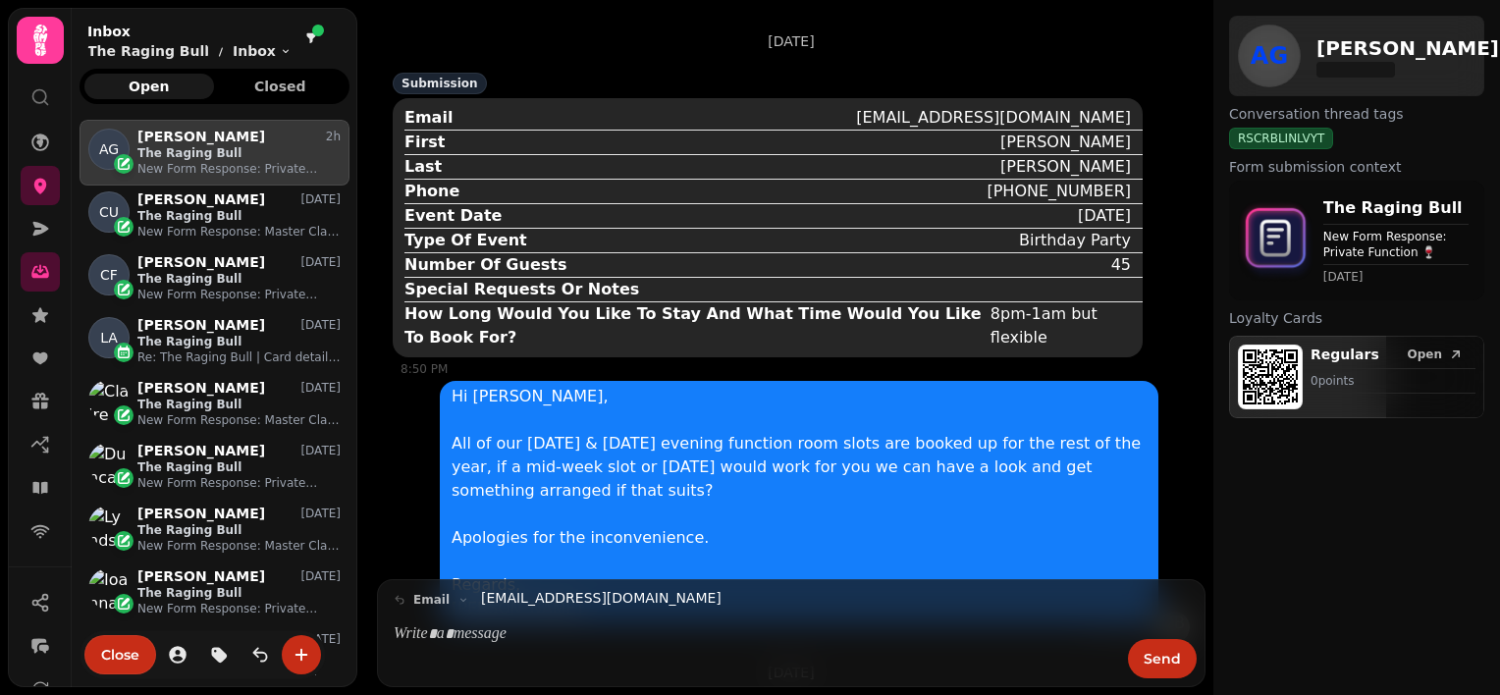 The image size is (1500, 695). I want to click on div: Last, so click(423, 167).